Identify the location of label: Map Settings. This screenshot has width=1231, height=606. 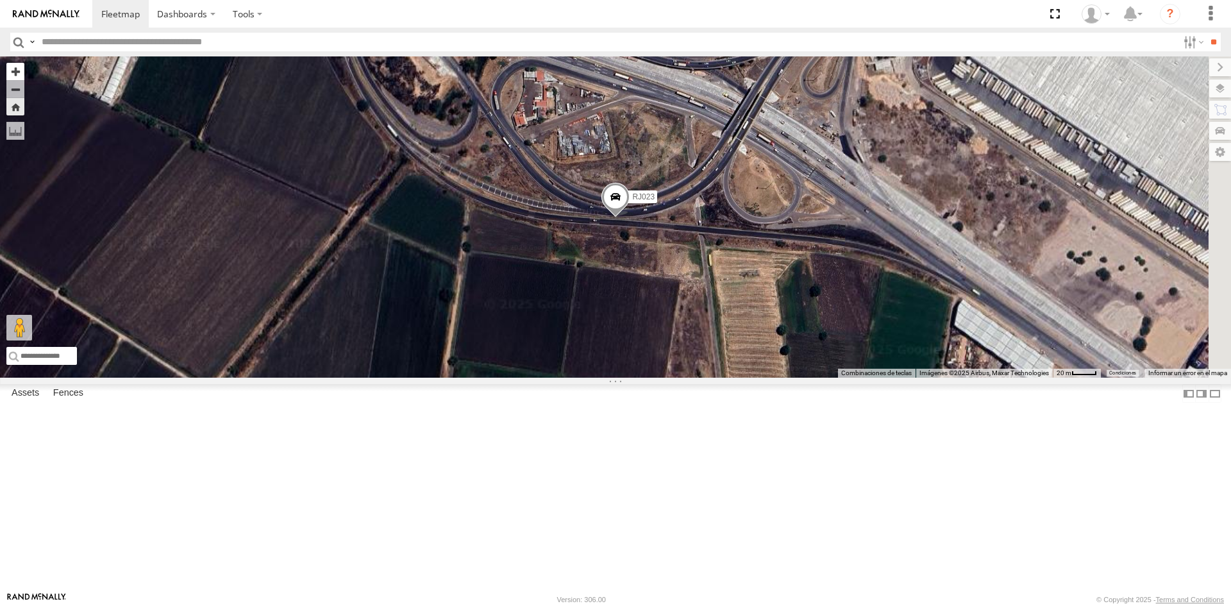
(1220, 152).